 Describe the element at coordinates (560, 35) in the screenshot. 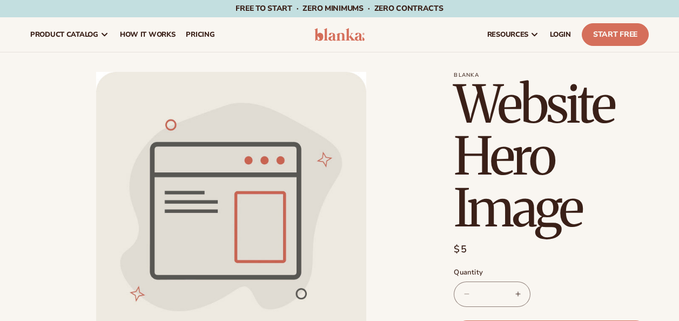

I see `a: LOGIN` at that location.